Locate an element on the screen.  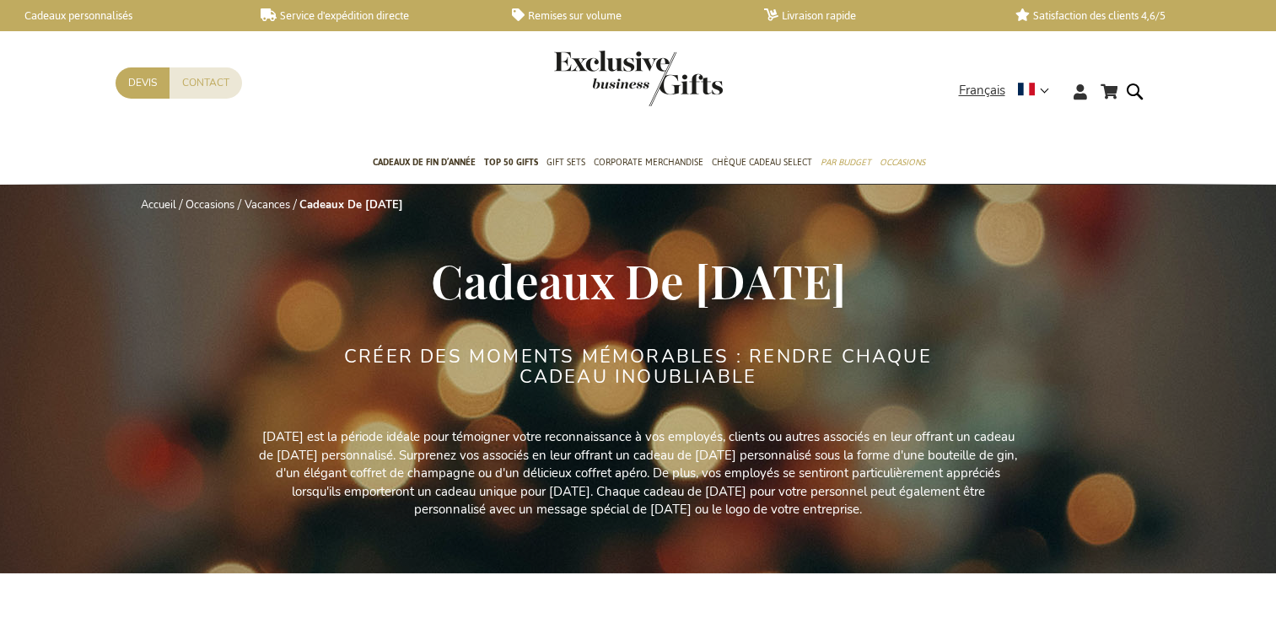
a: Satisfaction des clients 4,6/5 is located at coordinates (1128, 15).